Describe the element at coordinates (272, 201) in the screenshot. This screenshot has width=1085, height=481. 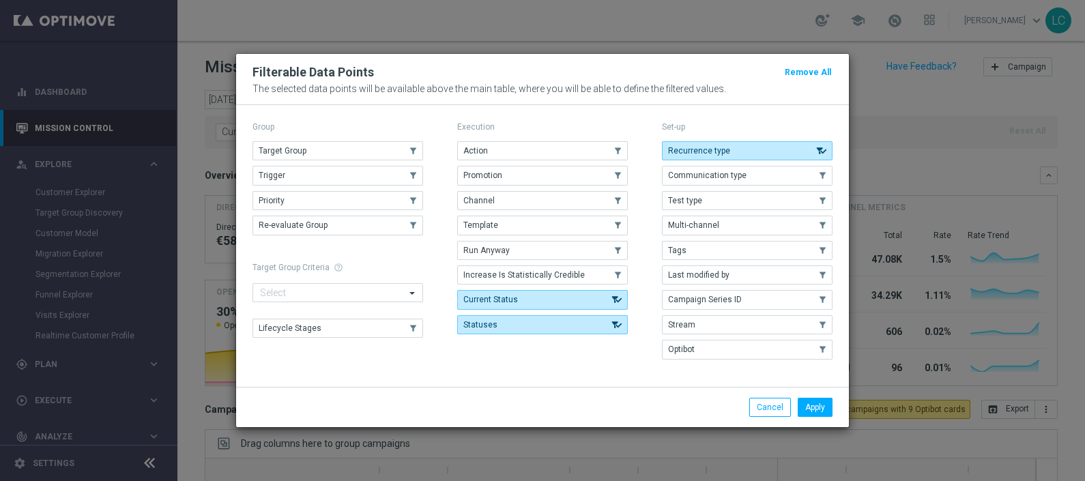
I see `span: Priority` at that location.